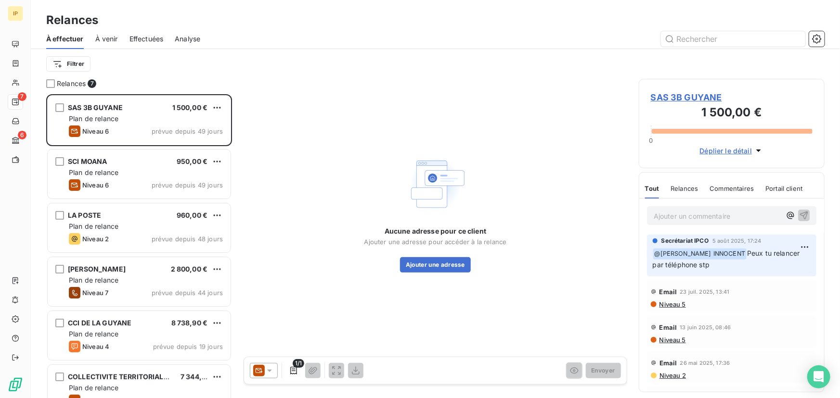 This screenshot has height=398, width=840. I want to click on span: Niveau 4, so click(96, 347).